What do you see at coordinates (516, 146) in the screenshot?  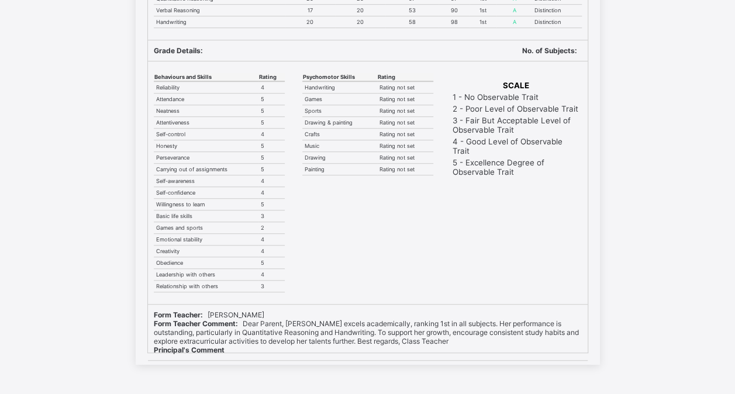 I see `td: 4 - Good Level of Observable Trait` at bounding box center [516, 146].